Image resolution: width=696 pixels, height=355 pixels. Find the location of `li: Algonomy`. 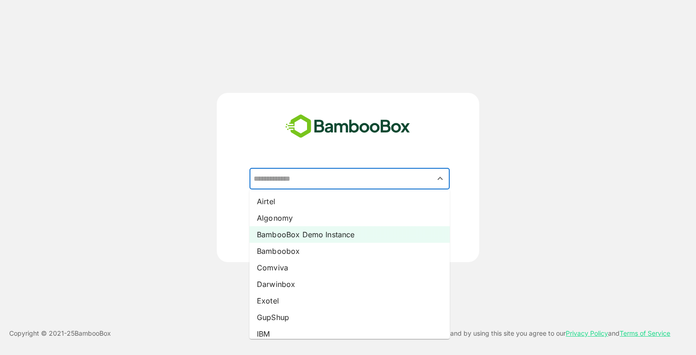

li: Algonomy is located at coordinates (349, 218).